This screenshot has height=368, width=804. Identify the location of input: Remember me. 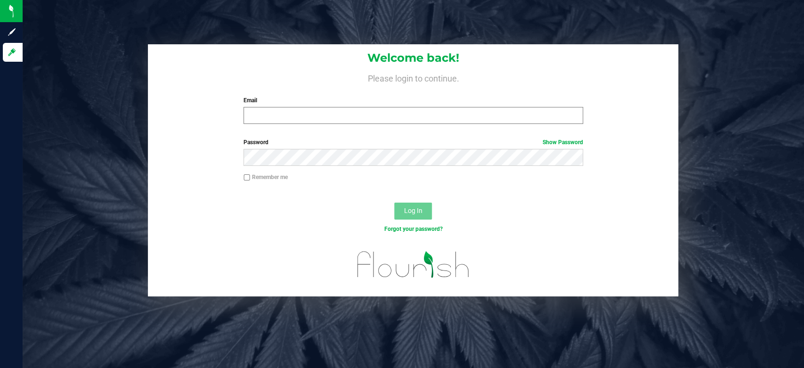
(247, 178).